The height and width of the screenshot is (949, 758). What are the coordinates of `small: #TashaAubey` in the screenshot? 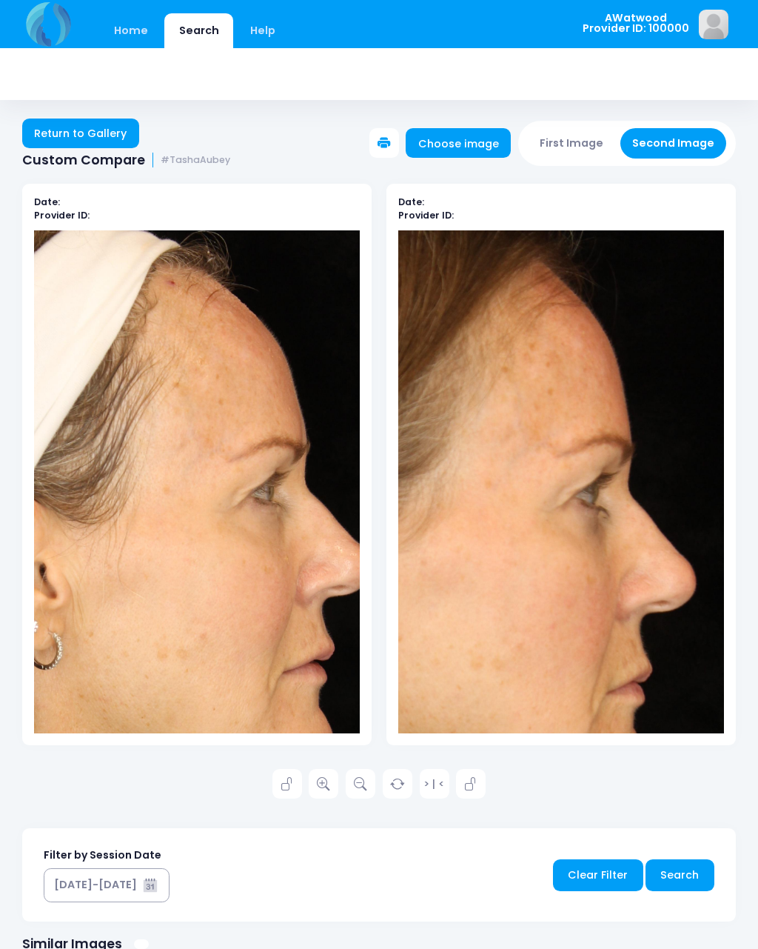 It's located at (196, 160).